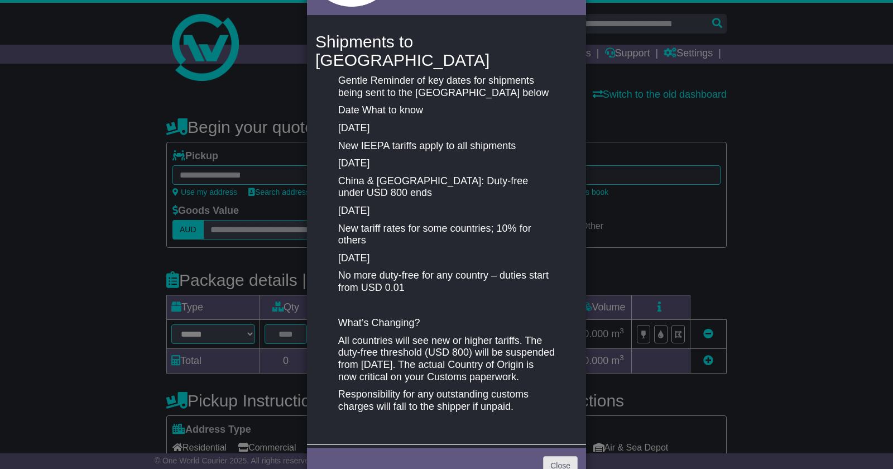 The image size is (893, 469). I want to click on p: New tariff rates for some countries; 10% for others, so click(446, 234).